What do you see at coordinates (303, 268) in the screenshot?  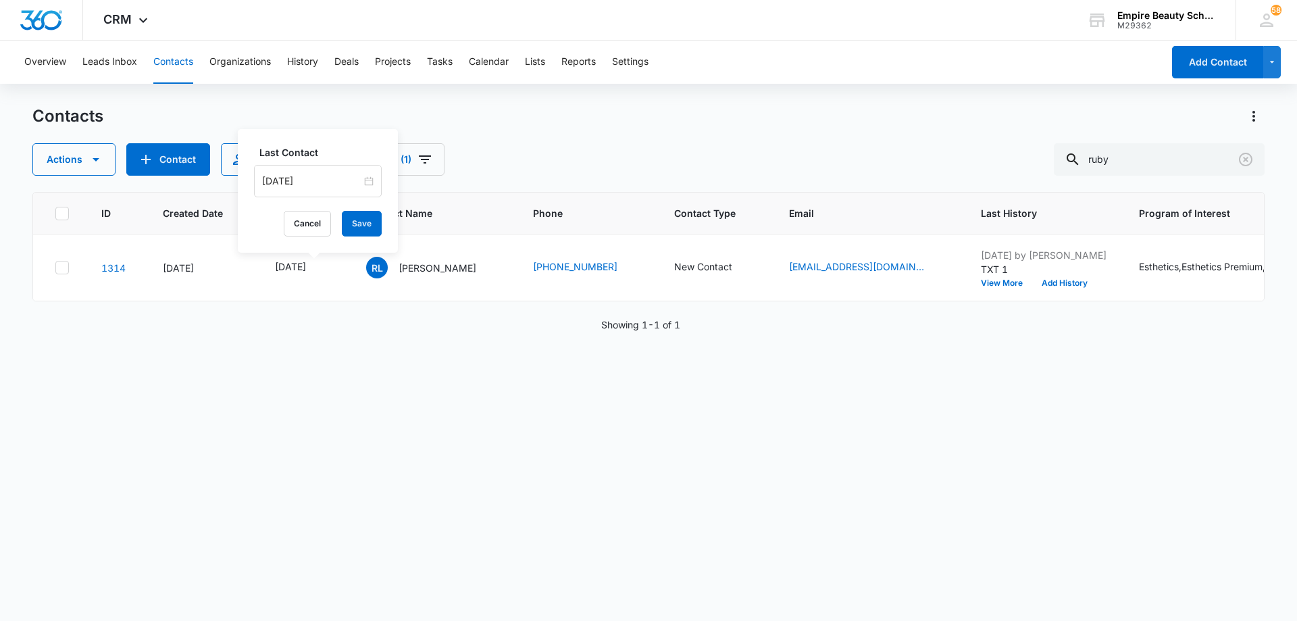 I see `div: Last Contact - 1759363200 - Select to Edit Field` at bounding box center [303, 268].